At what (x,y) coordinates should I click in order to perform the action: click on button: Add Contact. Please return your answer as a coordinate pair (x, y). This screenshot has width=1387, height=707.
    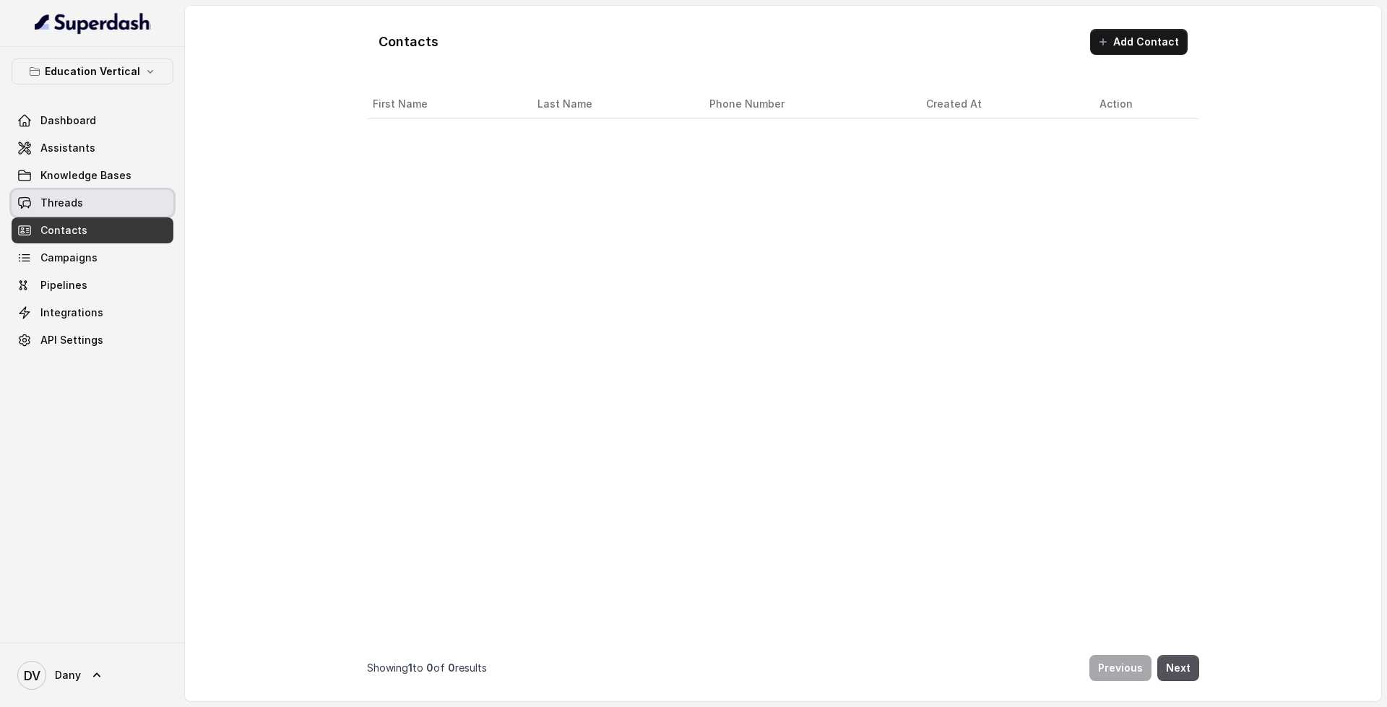
    Looking at the image, I should click on (1139, 42).